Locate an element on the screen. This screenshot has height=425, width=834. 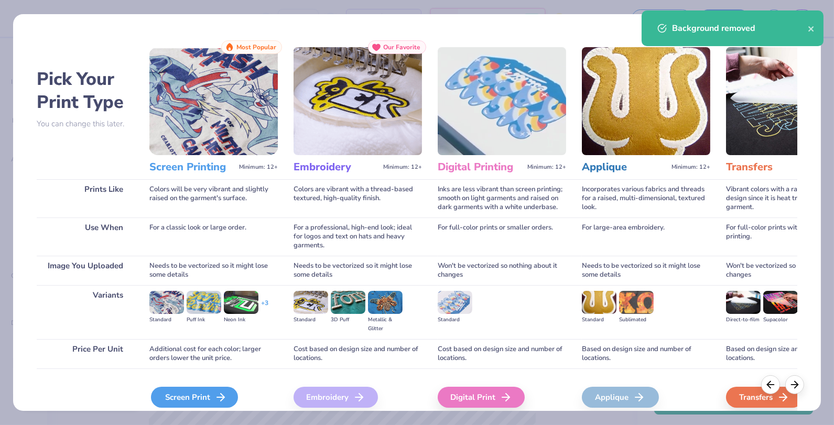
h2: Pick Your Print Type is located at coordinates (85, 91).